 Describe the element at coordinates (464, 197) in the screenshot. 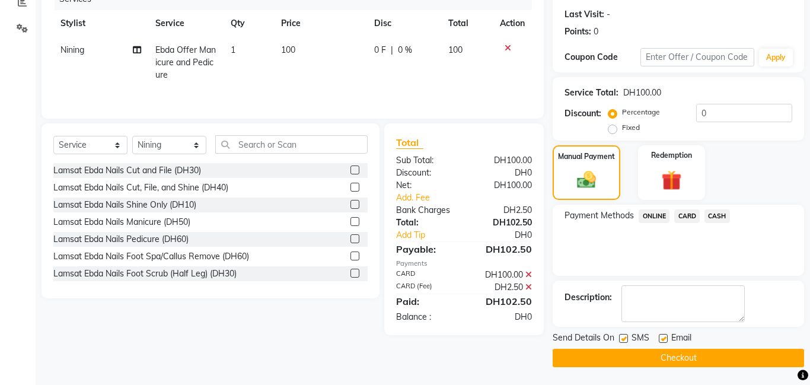

I see `a: Add. Fee` at that location.